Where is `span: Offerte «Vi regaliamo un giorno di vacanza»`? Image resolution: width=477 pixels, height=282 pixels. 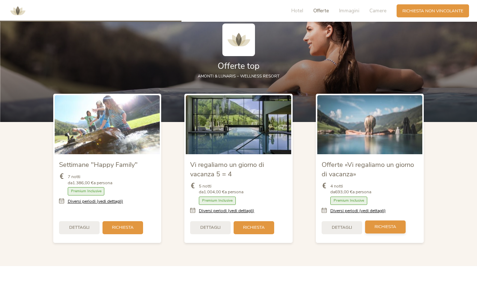
span: Offerte «Vi regaliamo un giorno di vacanza» is located at coordinates (368, 169).